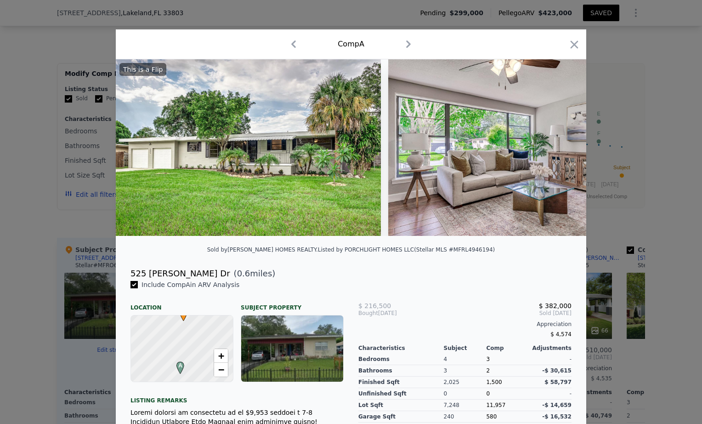 The image size is (702, 424). Describe the element at coordinates (465, 324) in the screenshot. I see `div: Appreciation` at that location.